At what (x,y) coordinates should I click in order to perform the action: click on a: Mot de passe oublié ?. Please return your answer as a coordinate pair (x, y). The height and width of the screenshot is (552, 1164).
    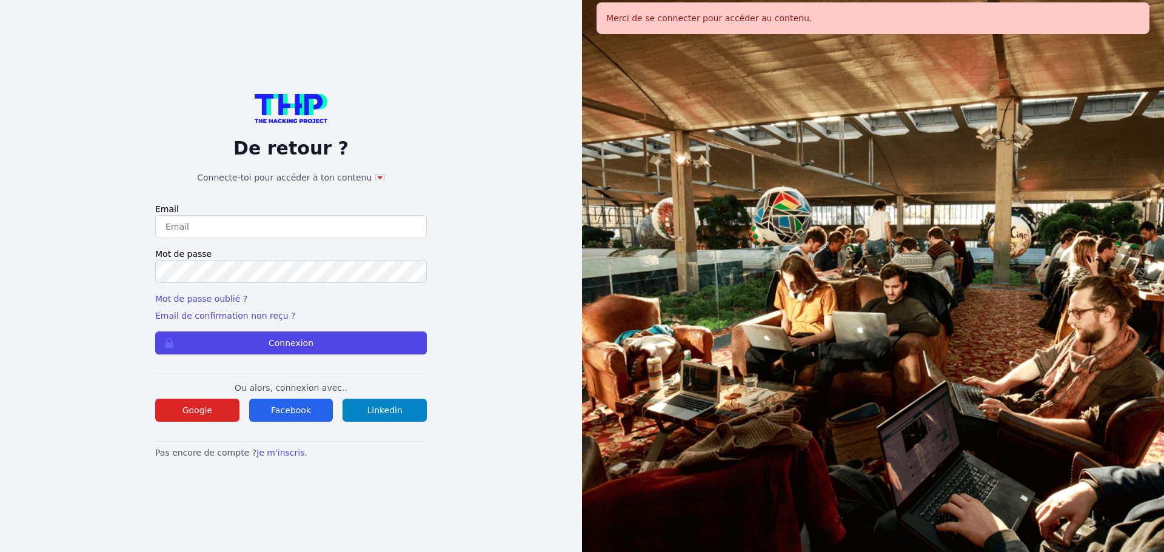
    Looking at the image, I should click on (201, 299).